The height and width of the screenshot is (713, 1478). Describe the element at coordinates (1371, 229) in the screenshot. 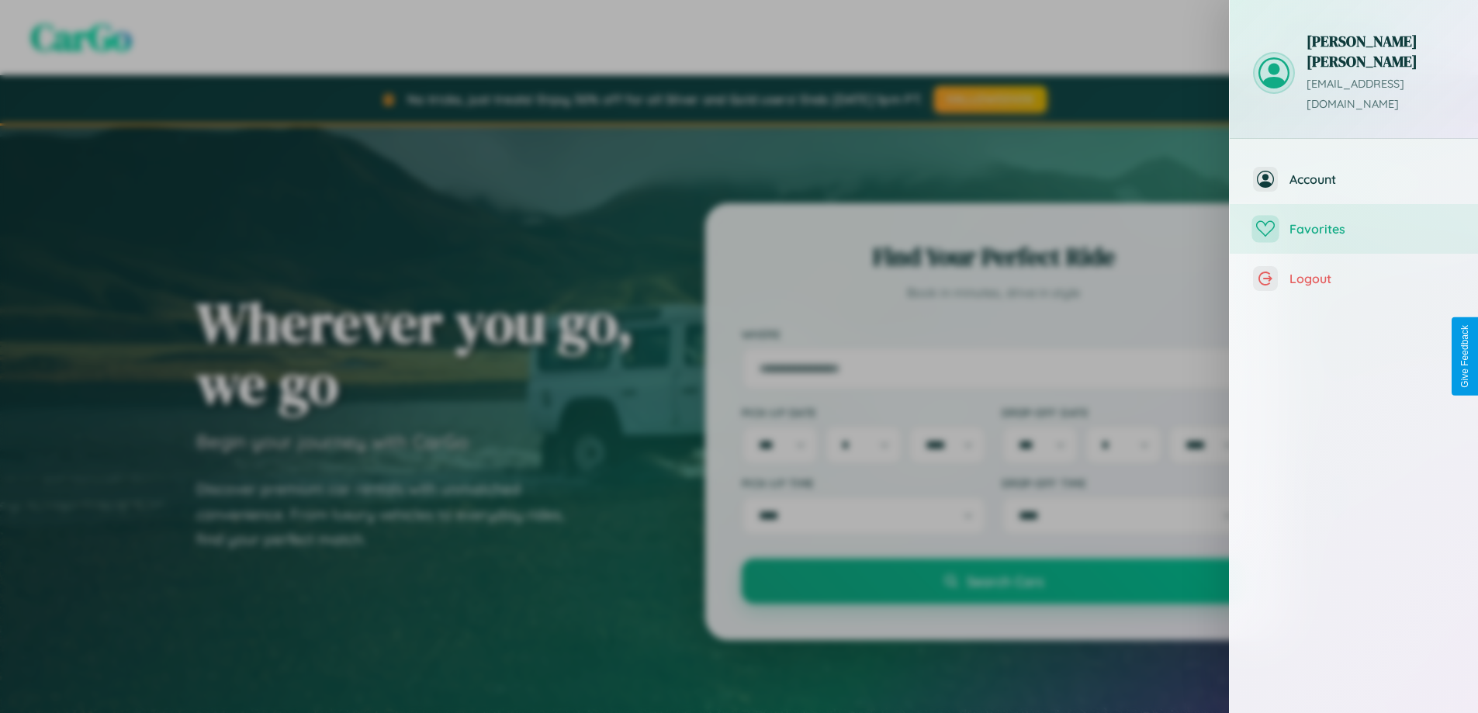

I see `span: Favorites` at that location.